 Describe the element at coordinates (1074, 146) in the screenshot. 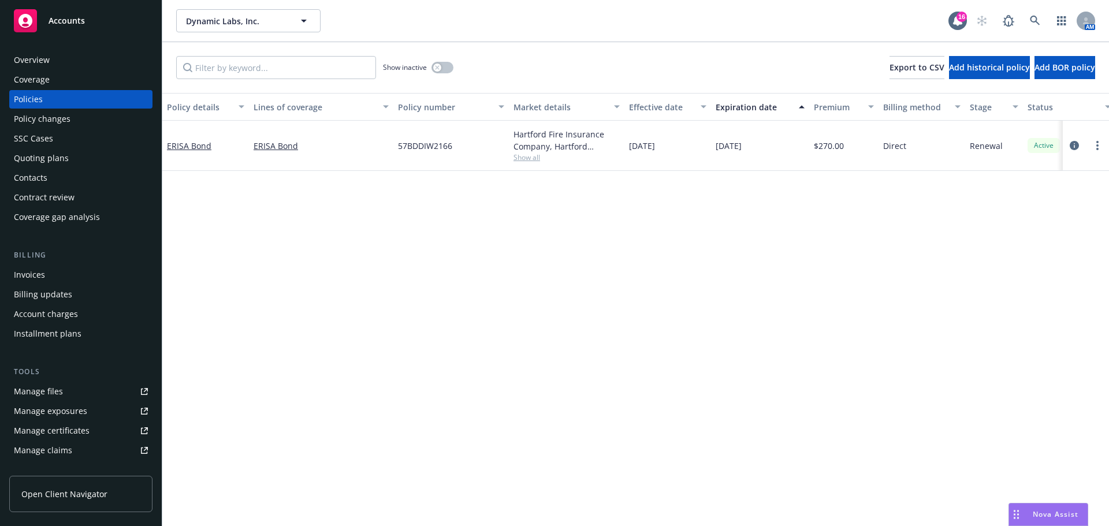

I see `a: circleInformation` at that location.